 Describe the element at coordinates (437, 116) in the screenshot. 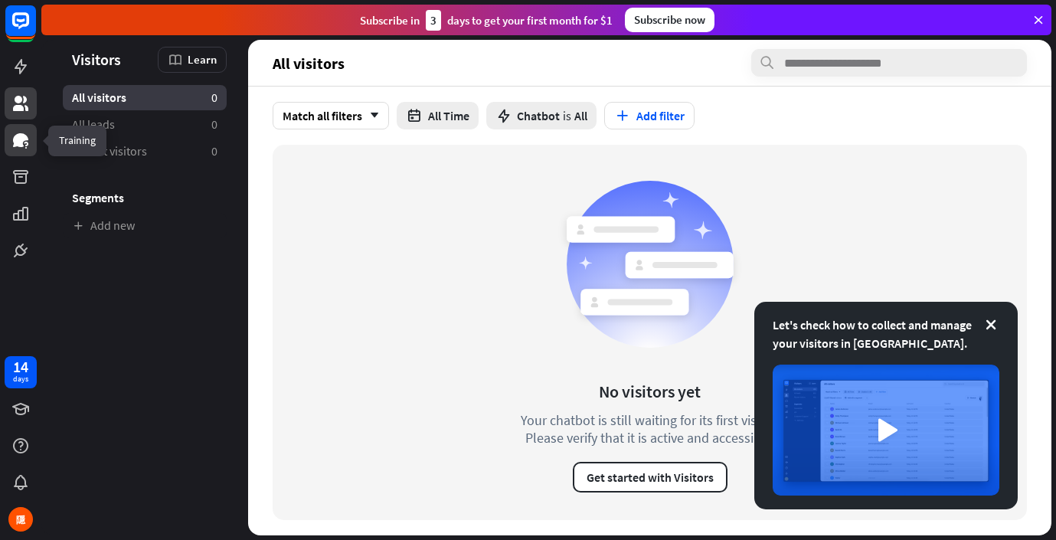

I see `button: All Time` at that location.